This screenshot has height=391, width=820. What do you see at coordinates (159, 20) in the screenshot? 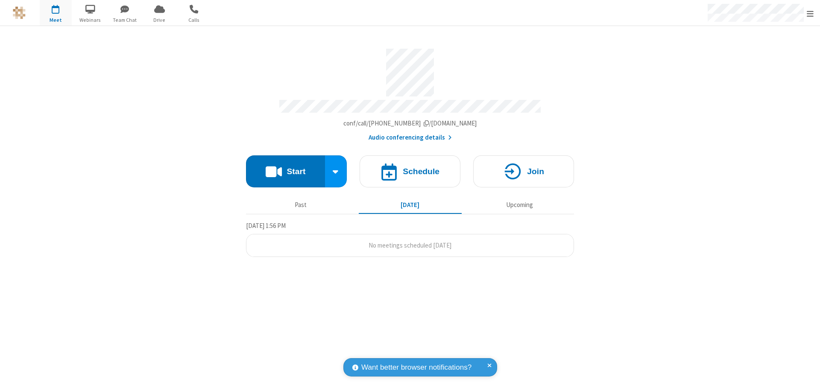
I see `span: Drive` at bounding box center [159, 20].